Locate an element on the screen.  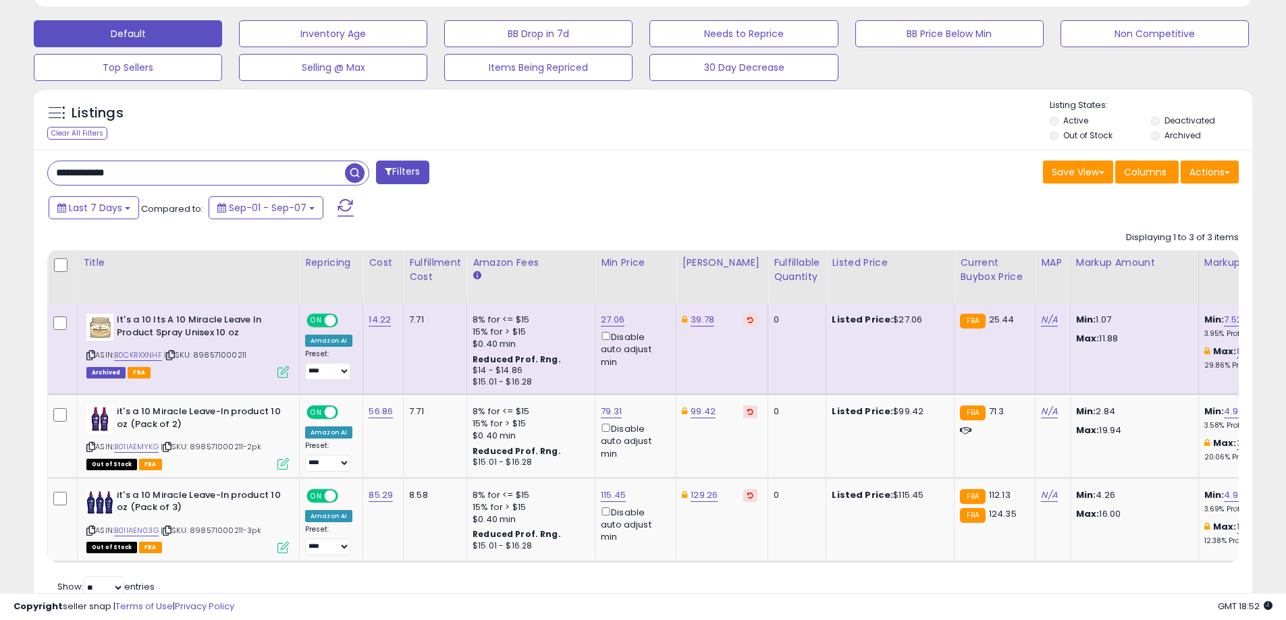
button: BB Drop in 7d is located at coordinates (538, 34).